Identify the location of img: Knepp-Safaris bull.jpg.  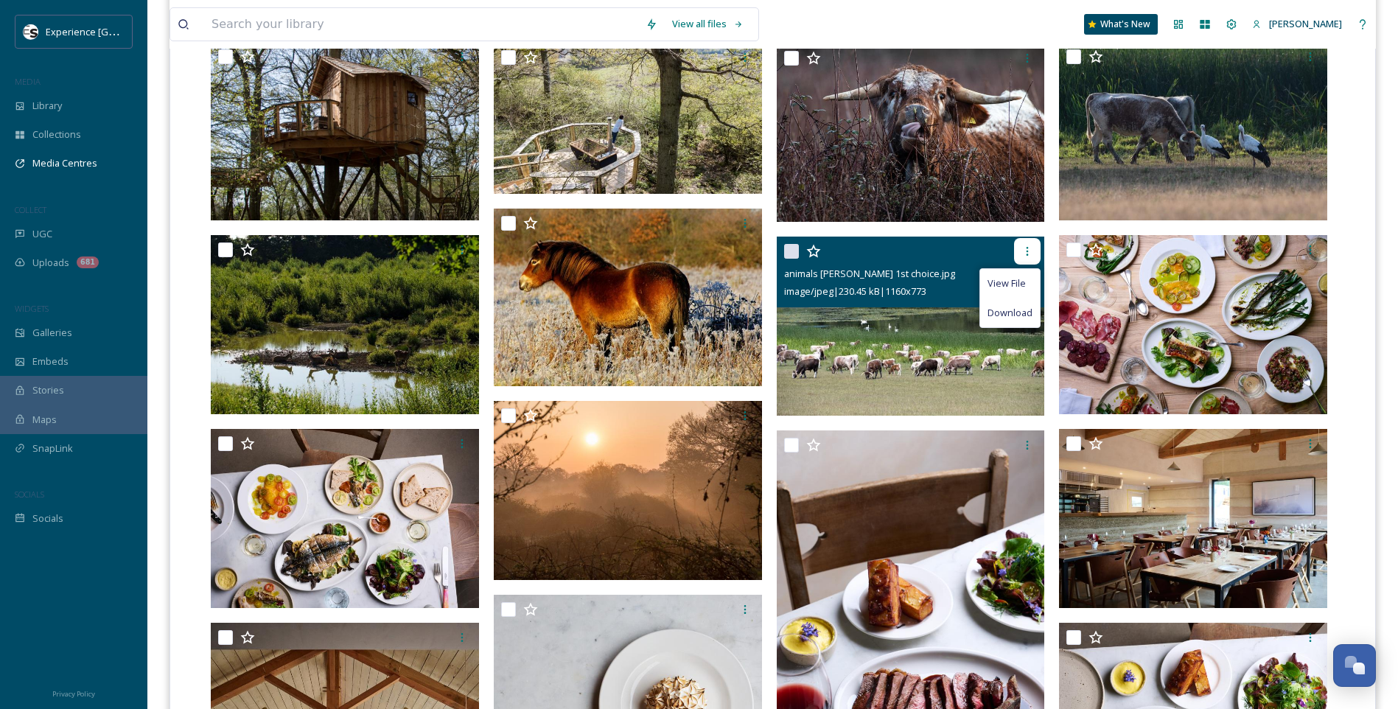
(911, 133).